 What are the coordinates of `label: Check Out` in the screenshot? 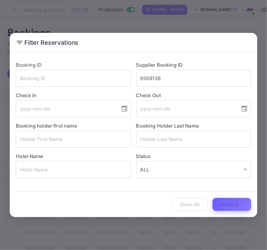 It's located at (194, 95).